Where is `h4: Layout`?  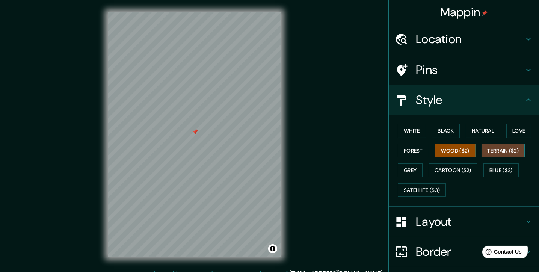
h4: Layout is located at coordinates (470, 222).